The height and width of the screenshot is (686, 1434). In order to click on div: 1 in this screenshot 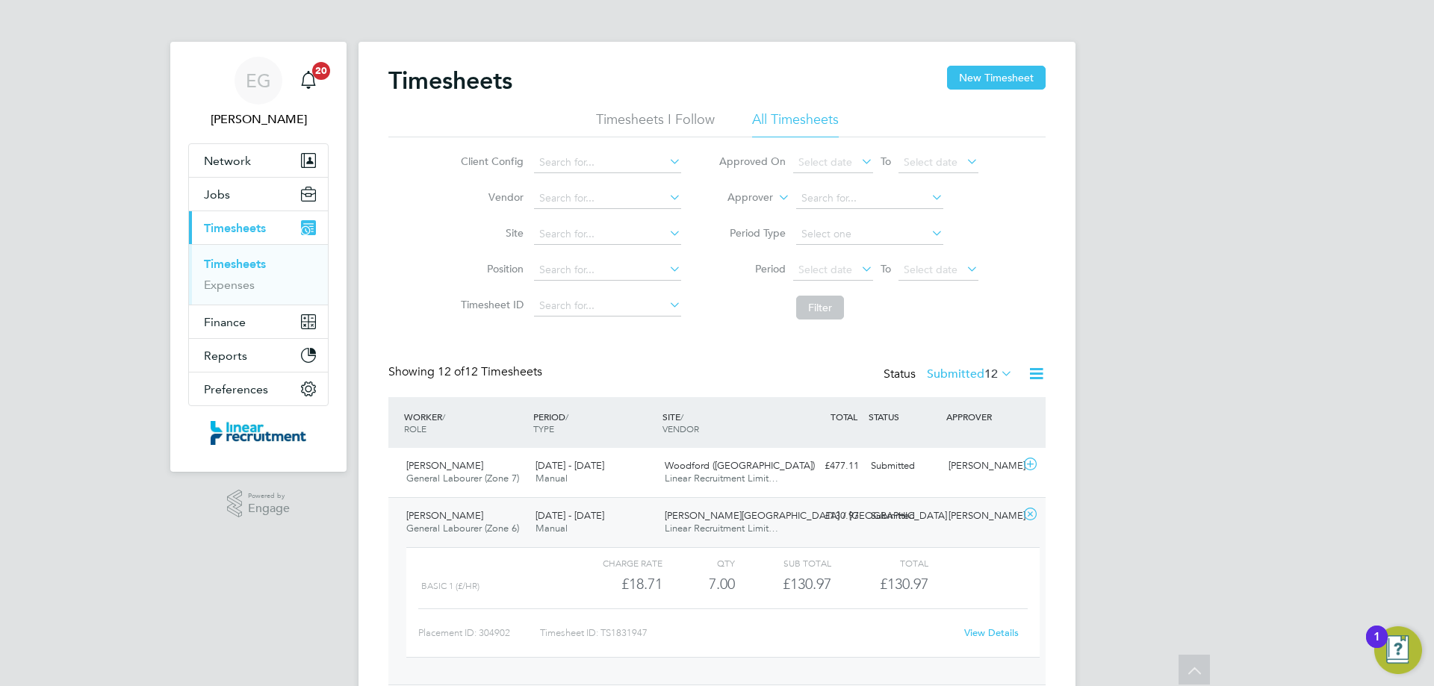, I will do `click(1377, 647)`.